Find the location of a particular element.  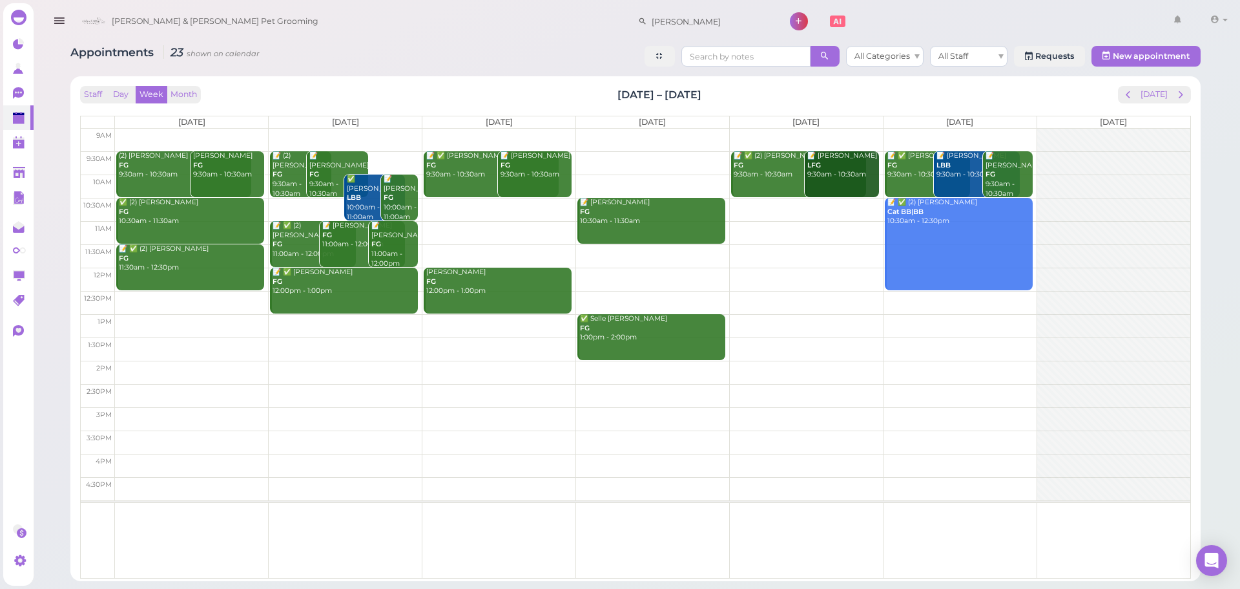

a: Requests is located at coordinates (1050, 56).